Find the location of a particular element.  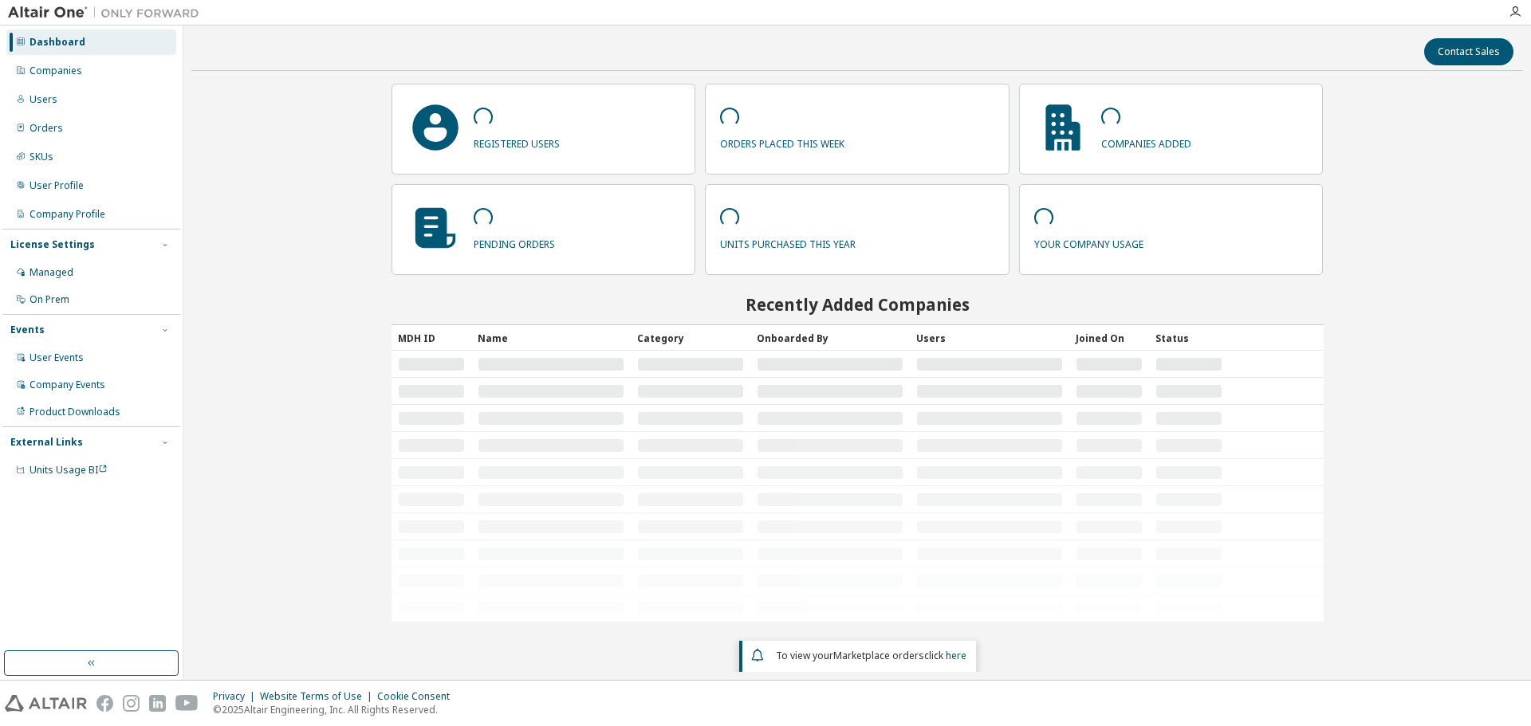

div: License Settings is located at coordinates (53, 245).